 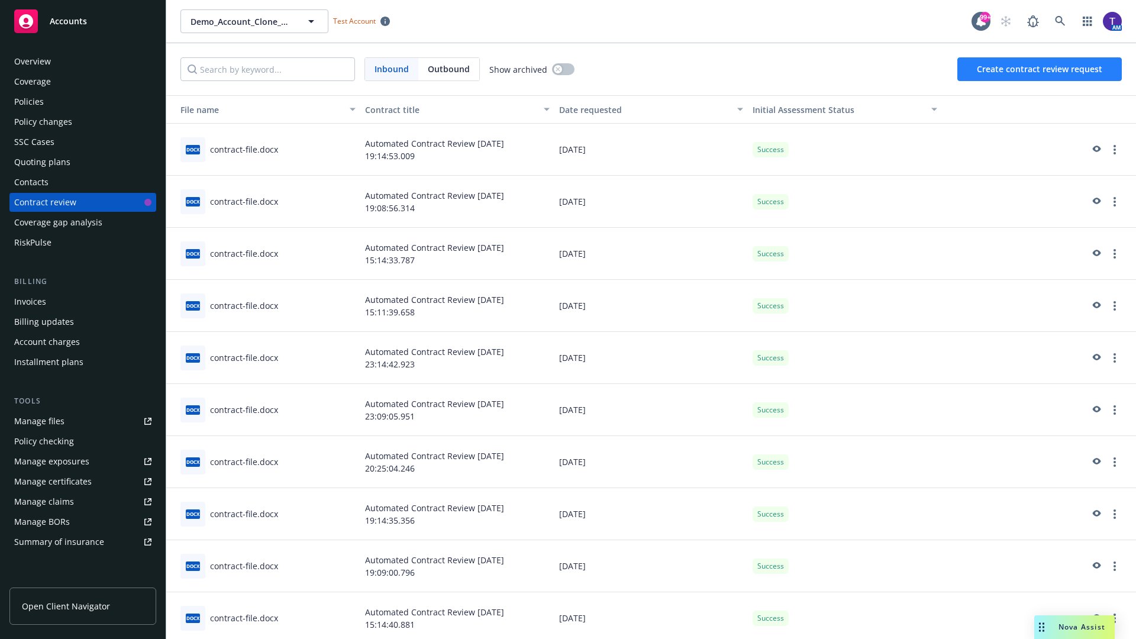 I want to click on div: Account charges, so click(x=47, y=342).